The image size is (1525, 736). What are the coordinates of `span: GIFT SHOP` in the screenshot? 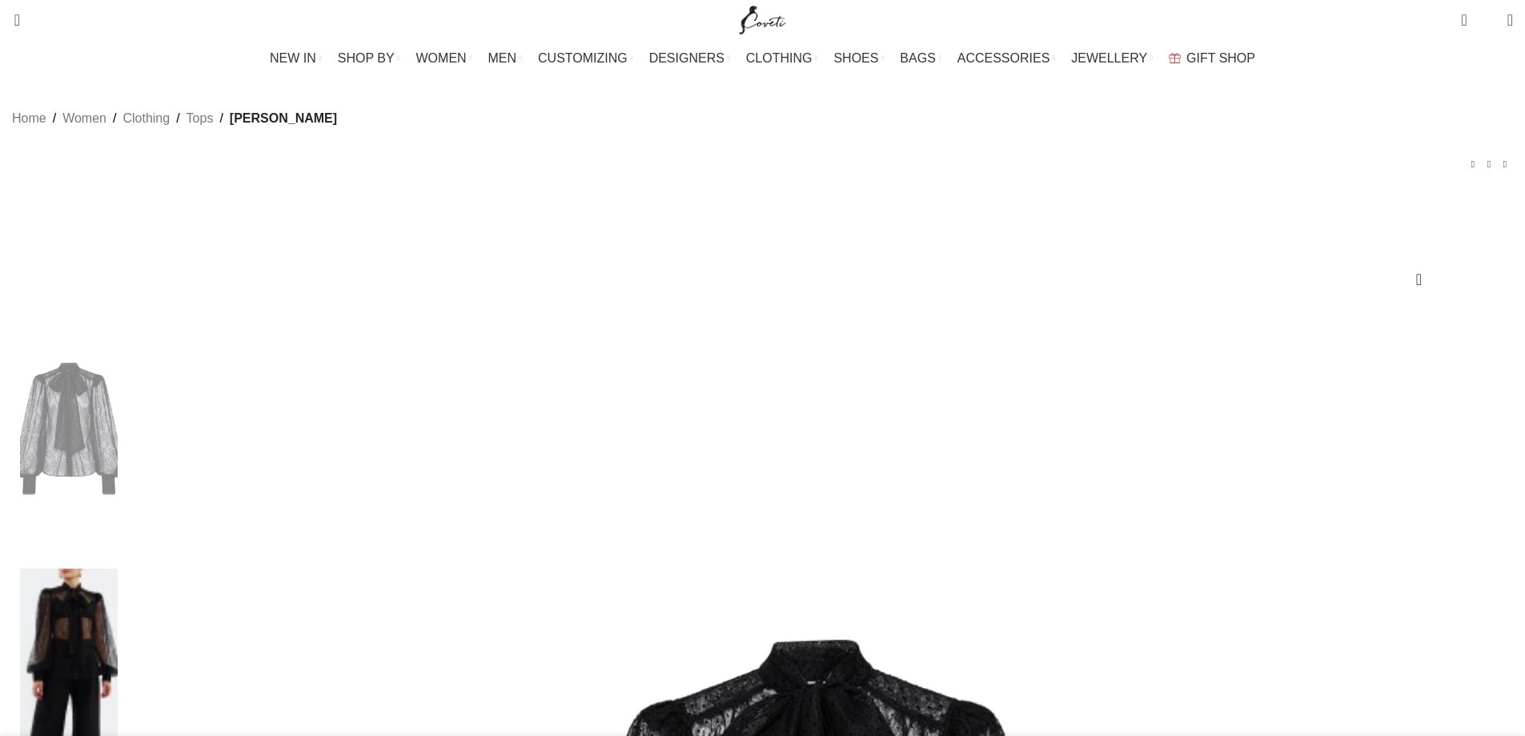 It's located at (1221, 58).